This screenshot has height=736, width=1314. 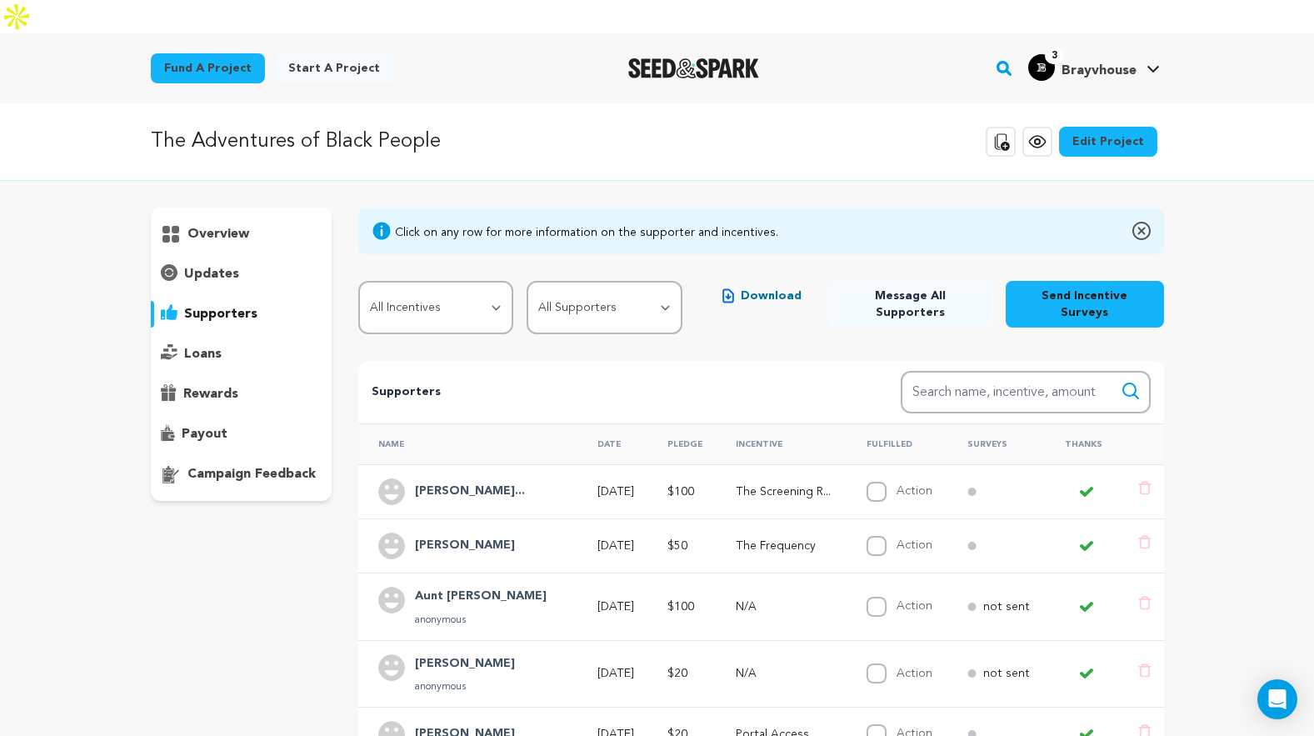 I want to click on a: Fund a project, so click(x=207, y=68).